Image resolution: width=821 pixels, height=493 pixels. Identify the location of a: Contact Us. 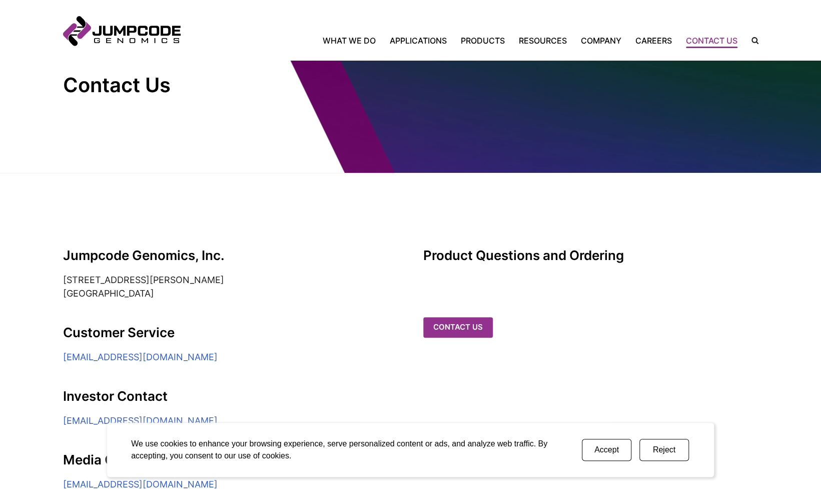
(712, 41).